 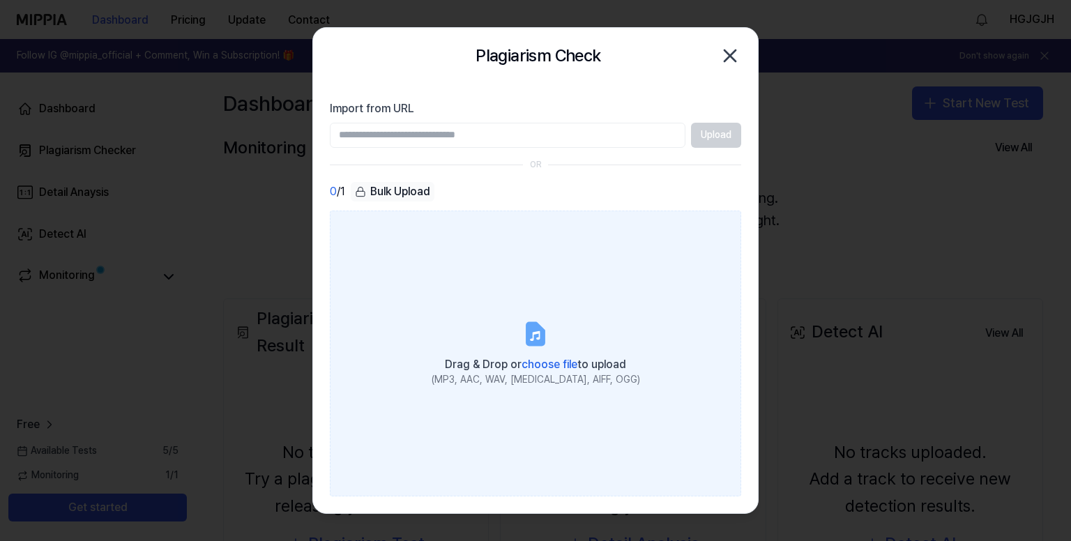 I want to click on div: Bulk Upload, so click(x=392, y=192).